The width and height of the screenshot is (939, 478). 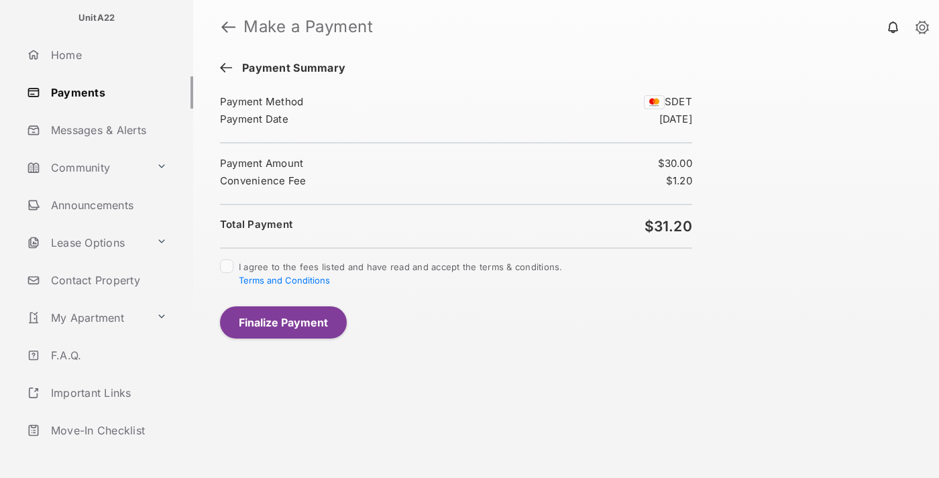 I want to click on a: Community, so click(x=86, y=168).